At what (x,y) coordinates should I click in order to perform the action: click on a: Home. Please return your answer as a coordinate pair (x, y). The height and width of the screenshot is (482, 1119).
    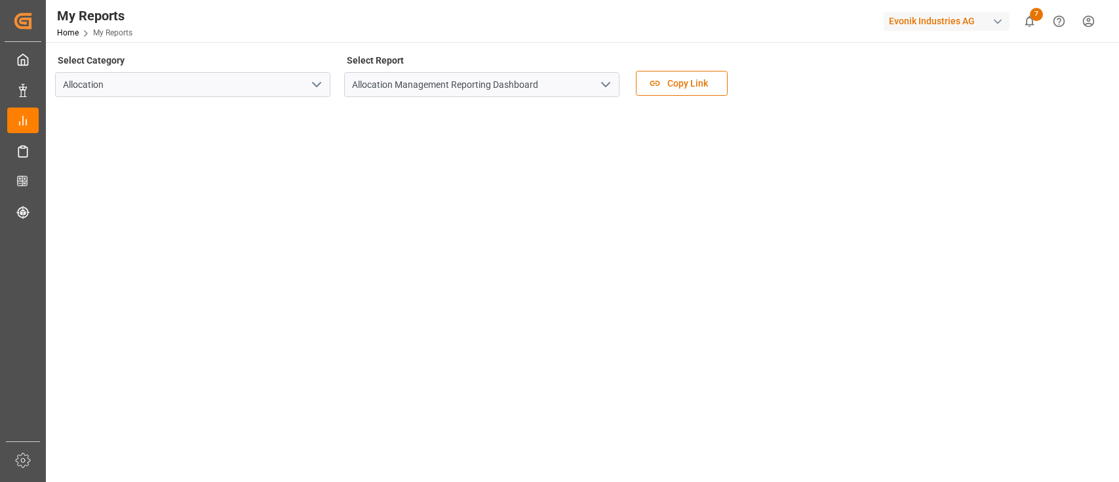
    Looking at the image, I should click on (67, 33).